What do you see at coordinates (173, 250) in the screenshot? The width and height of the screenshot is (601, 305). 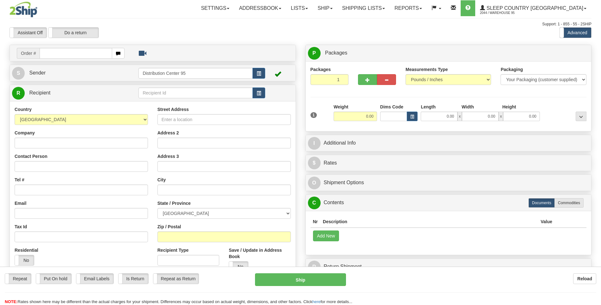 I see `label: Recipient Type` at bounding box center [173, 250].